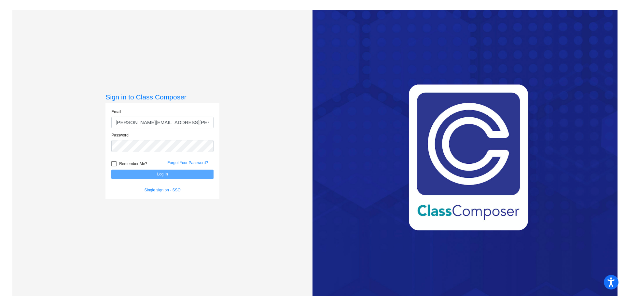 The height and width of the screenshot is (296, 625). I want to click on a: Single sign on - SSO, so click(162, 190).